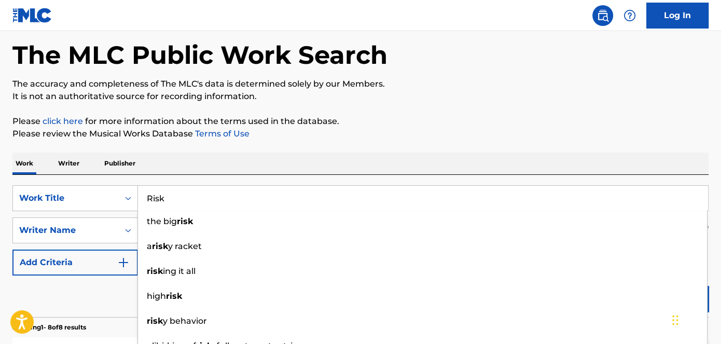 Image resolution: width=721 pixels, height=344 pixels. Describe the element at coordinates (185, 246) in the screenshot. I see `span: y racket` at that location.